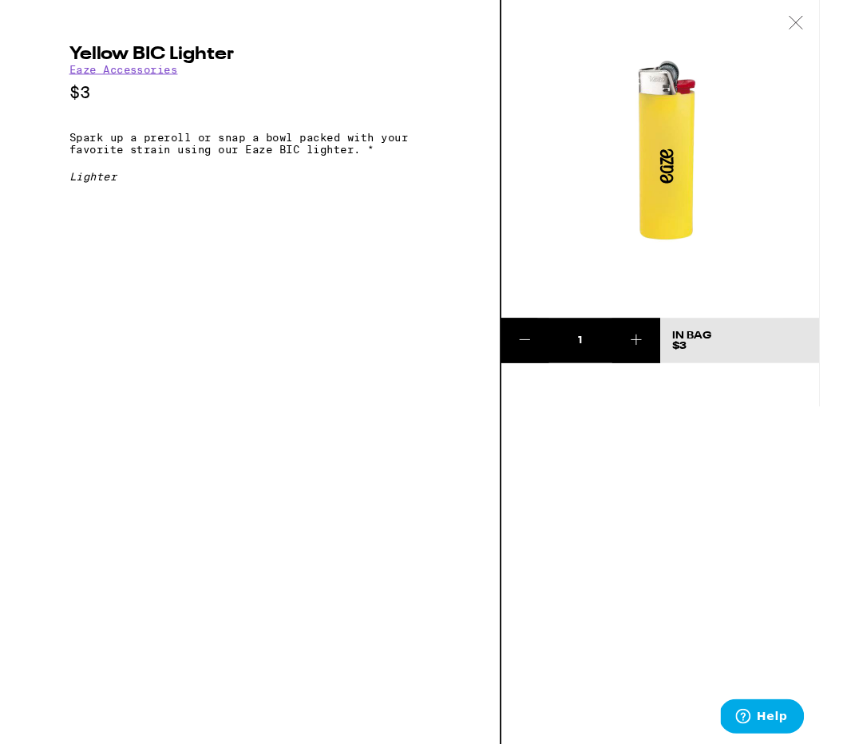 The width and height of the screenshot is (843, 744). Describe the element at coordinates (708, 355) in the screenshot. I see `div: In Bag` at that location.